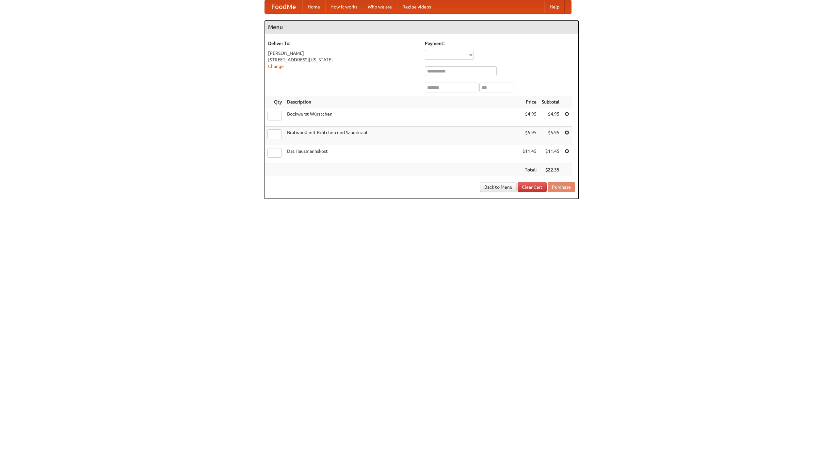  I want to click on a: How it works, so click(344, 7).